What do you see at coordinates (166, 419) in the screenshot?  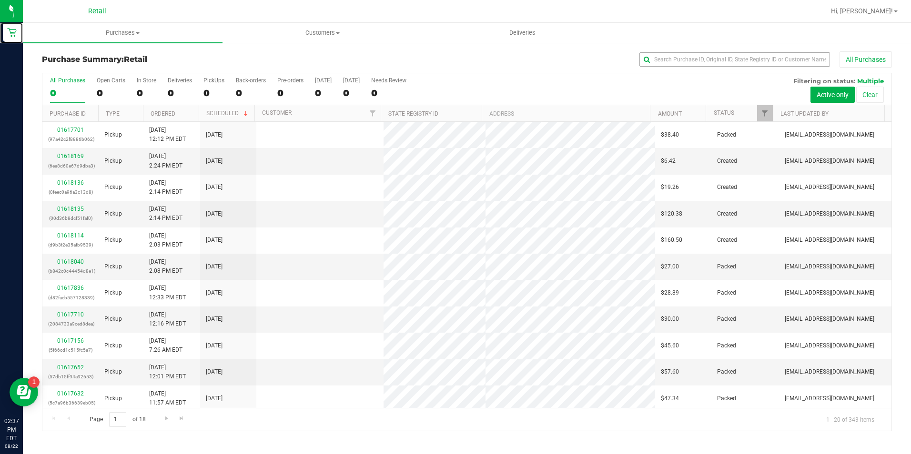 I see `a: Go to the next page` at bounding box center [166, 419].